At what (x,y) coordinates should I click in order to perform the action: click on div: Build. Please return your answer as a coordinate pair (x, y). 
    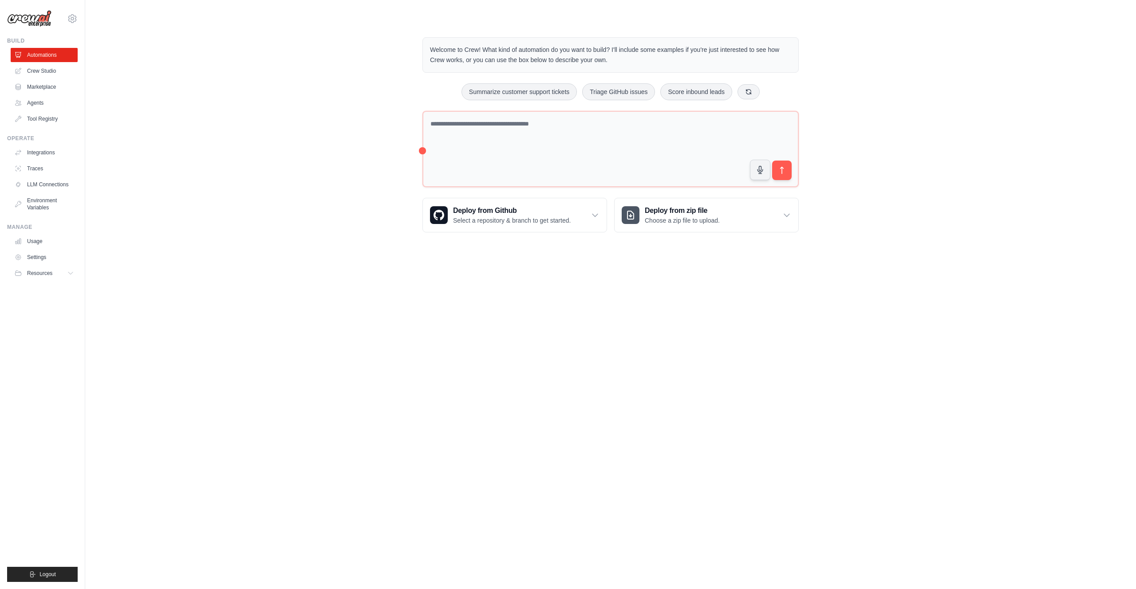
    Looking at the image, I should click on (42, 41).